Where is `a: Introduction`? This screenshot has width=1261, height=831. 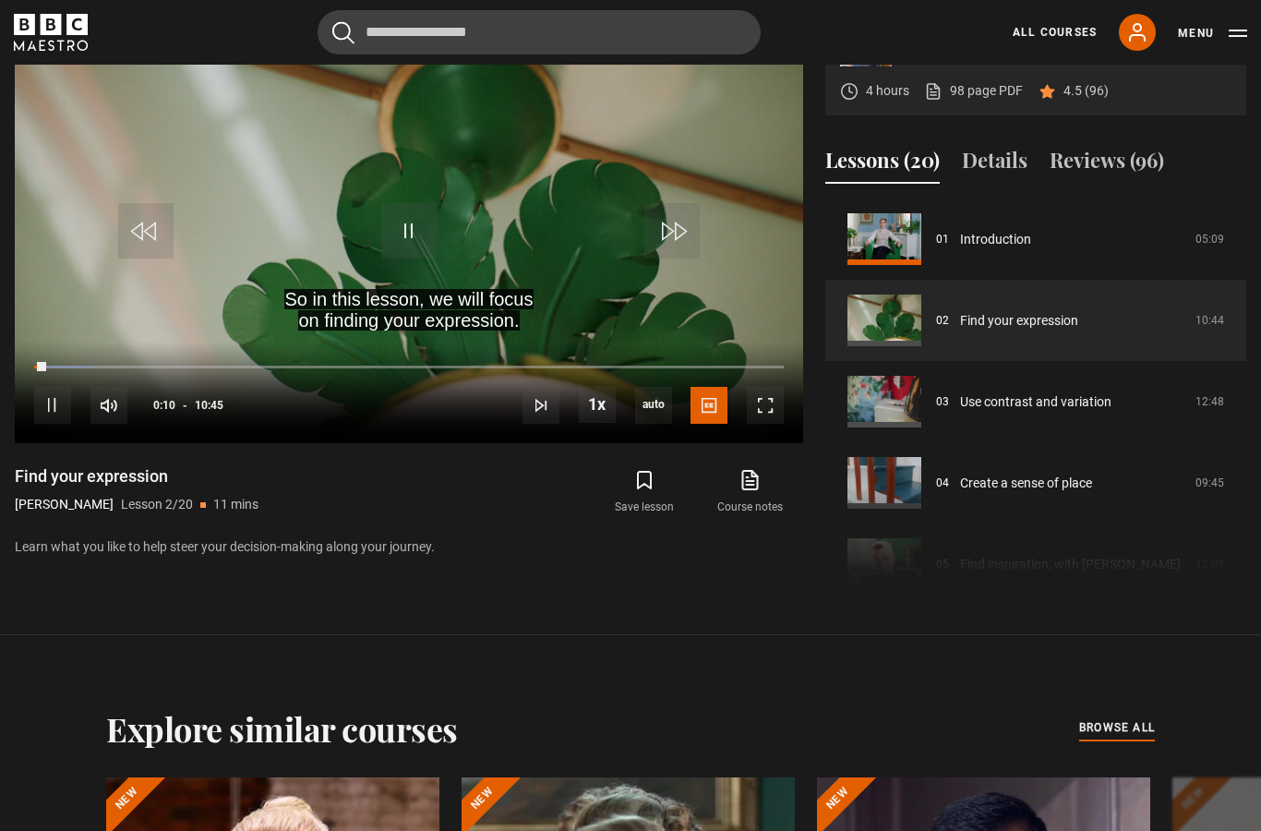
a: Introduction is located at coordinates (995, 239).